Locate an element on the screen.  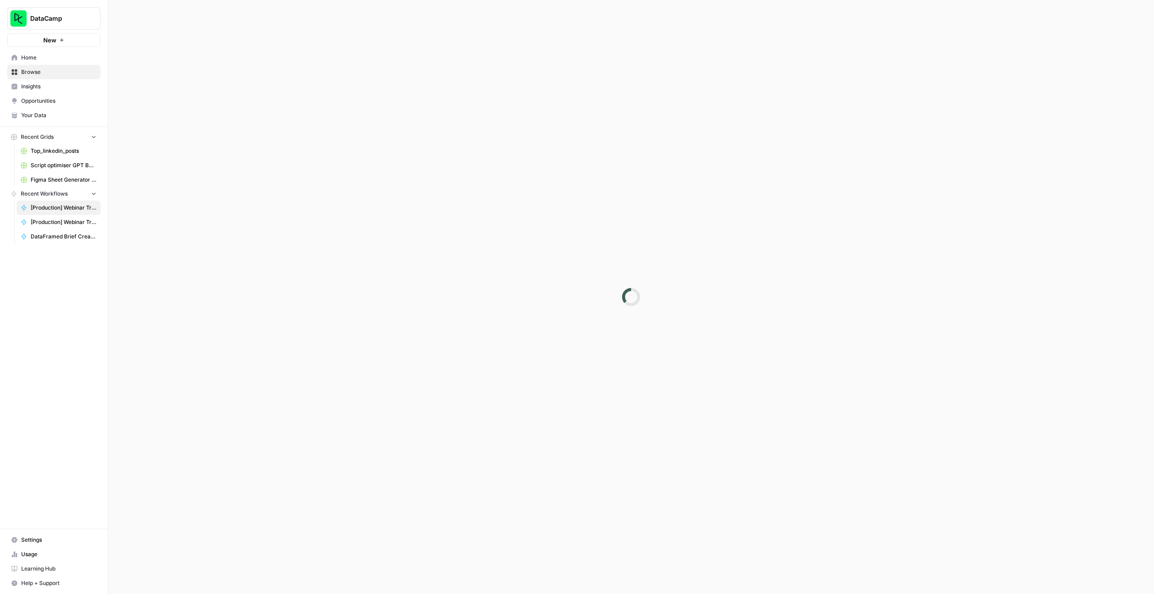
span: Figma Sheet Generator for Social is located at coordinates (64, 180).